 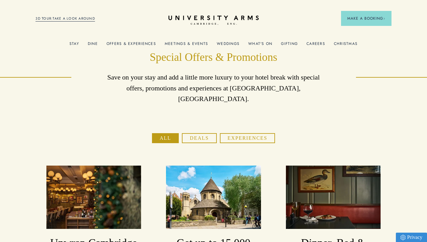 I want to click on img: image-a169143ac3192f8fe22129d7686b8569f7c1e8bc-2500x1667-jpg, so click(x=214, y=197).